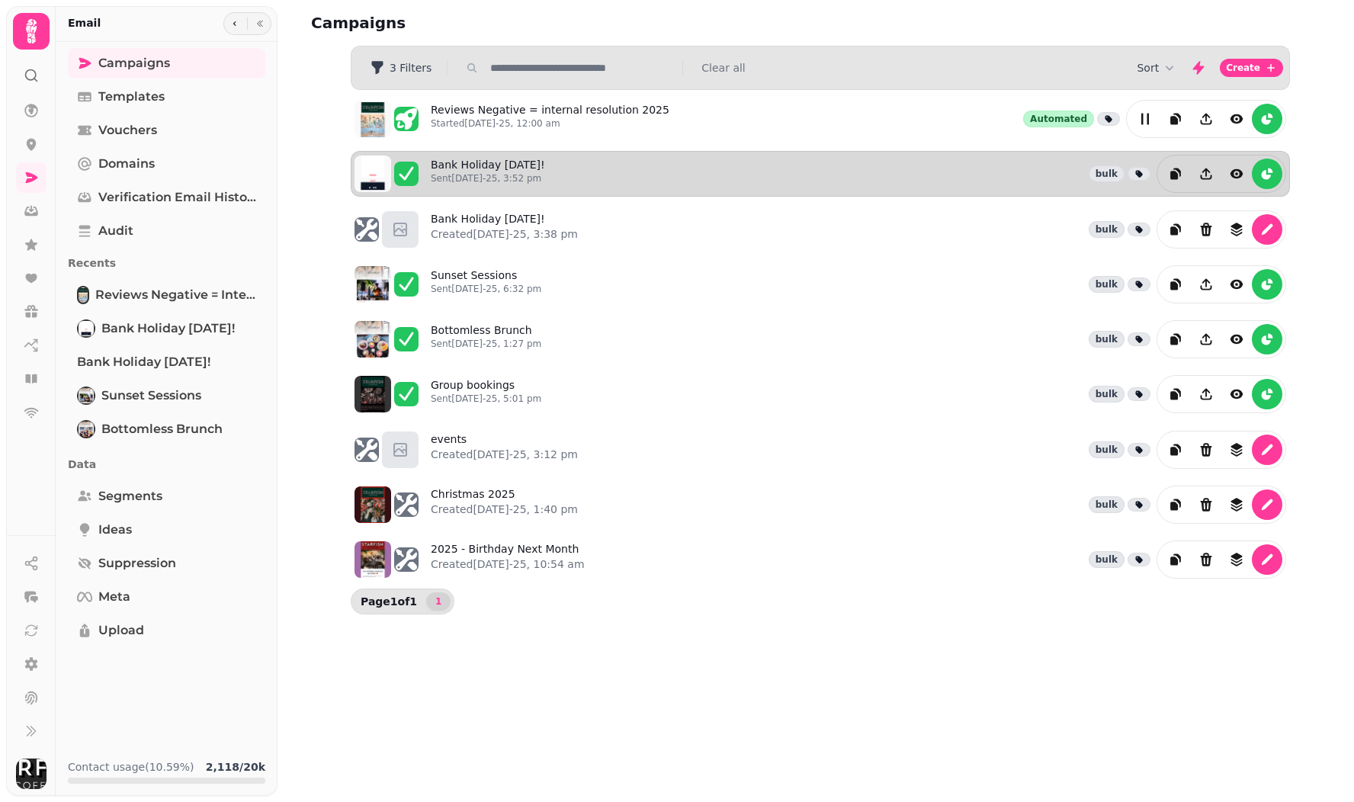 The image size is (1354, 802). I want to click on a: Vouchers, so click(166, 130).